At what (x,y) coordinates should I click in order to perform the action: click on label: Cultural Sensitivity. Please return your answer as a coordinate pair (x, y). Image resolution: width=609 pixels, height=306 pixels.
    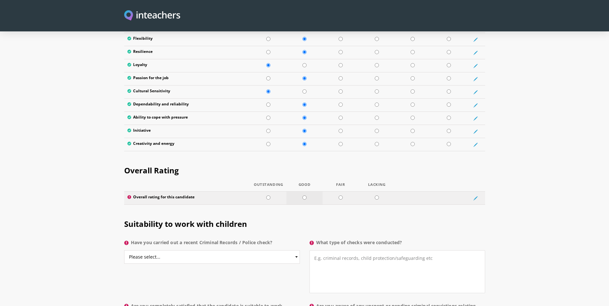
    Looking at the image, I should click on (187, 92).